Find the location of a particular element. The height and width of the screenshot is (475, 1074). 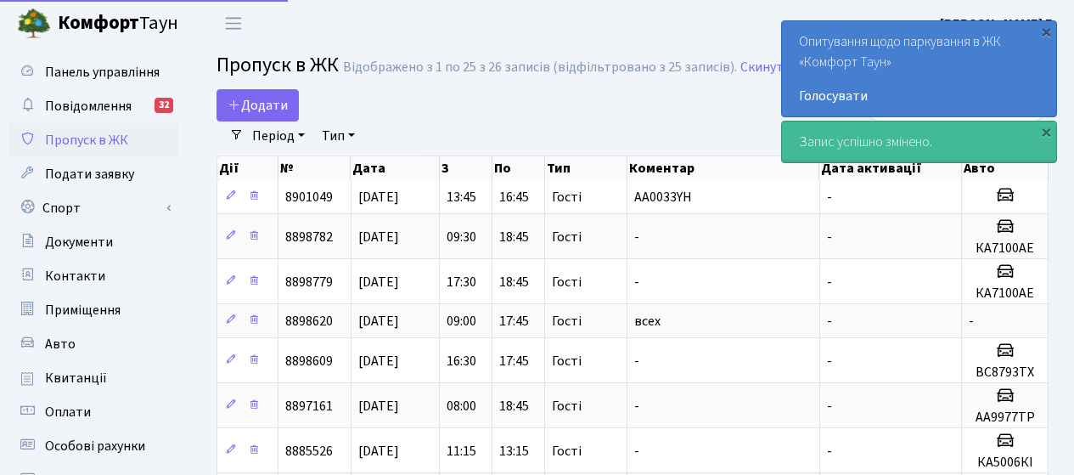

span: 17:30 is located at coordinates (461, 282).